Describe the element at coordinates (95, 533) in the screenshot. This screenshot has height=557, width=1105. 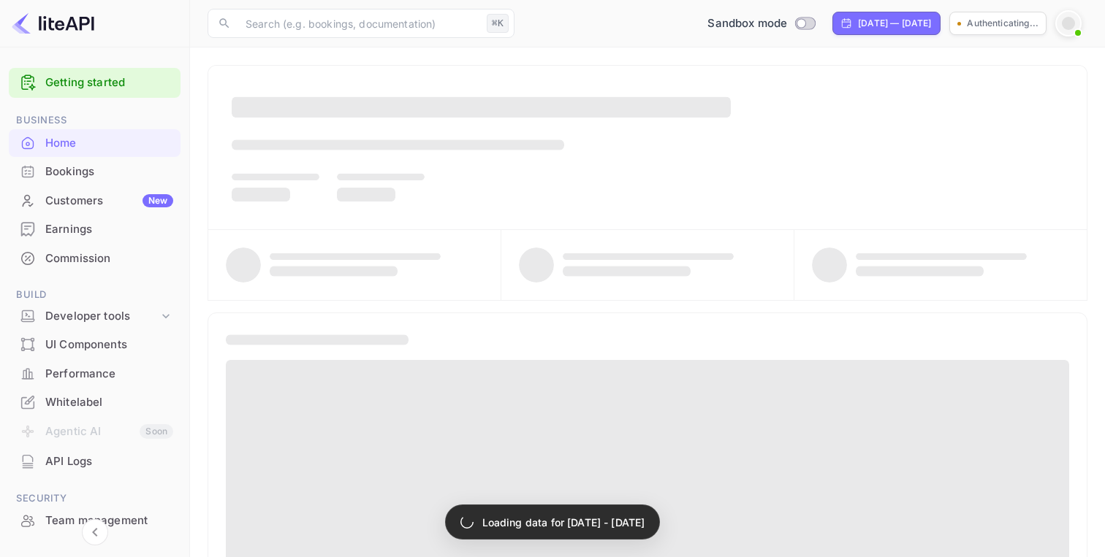
I see `button: Collapse navigation` at that location.